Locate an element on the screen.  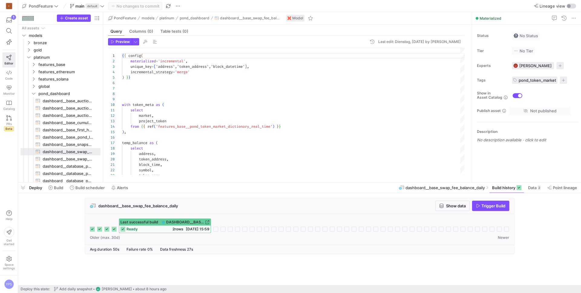
span: bronze is located at coordinates (67, 43).